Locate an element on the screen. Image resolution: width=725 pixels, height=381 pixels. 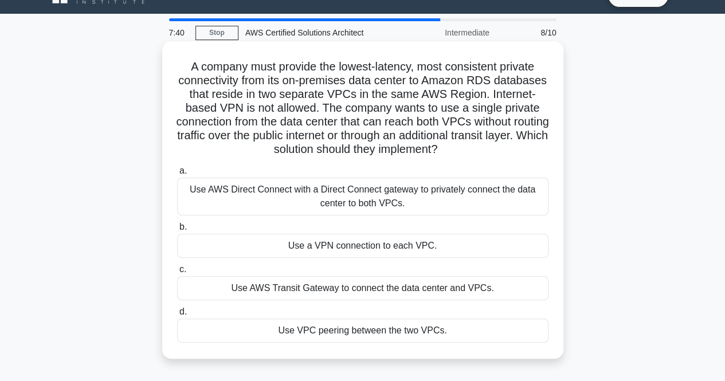
h5: A company must provide the lowest-latency, most consistent private connectivity from its on-premi... is located at coordinates (363, 108).